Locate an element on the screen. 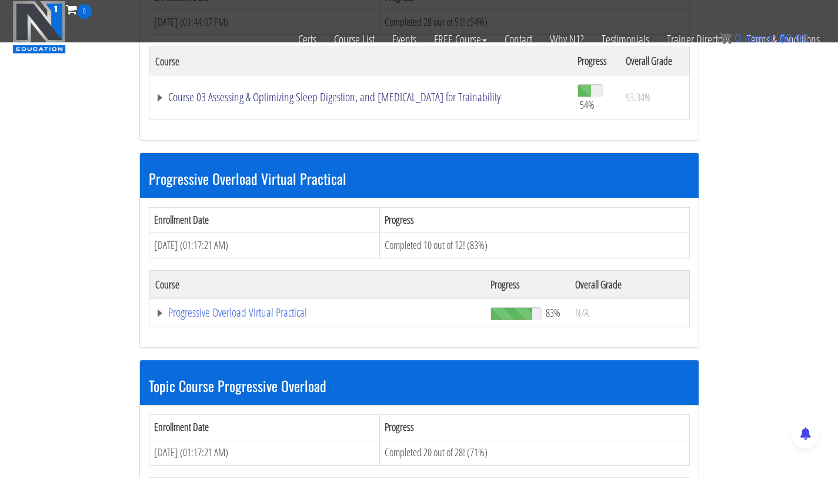 The height and width of the screenshot is (478, 838). td: Completed 20 out of 28! (71%) is located at coordinates (534, 452).